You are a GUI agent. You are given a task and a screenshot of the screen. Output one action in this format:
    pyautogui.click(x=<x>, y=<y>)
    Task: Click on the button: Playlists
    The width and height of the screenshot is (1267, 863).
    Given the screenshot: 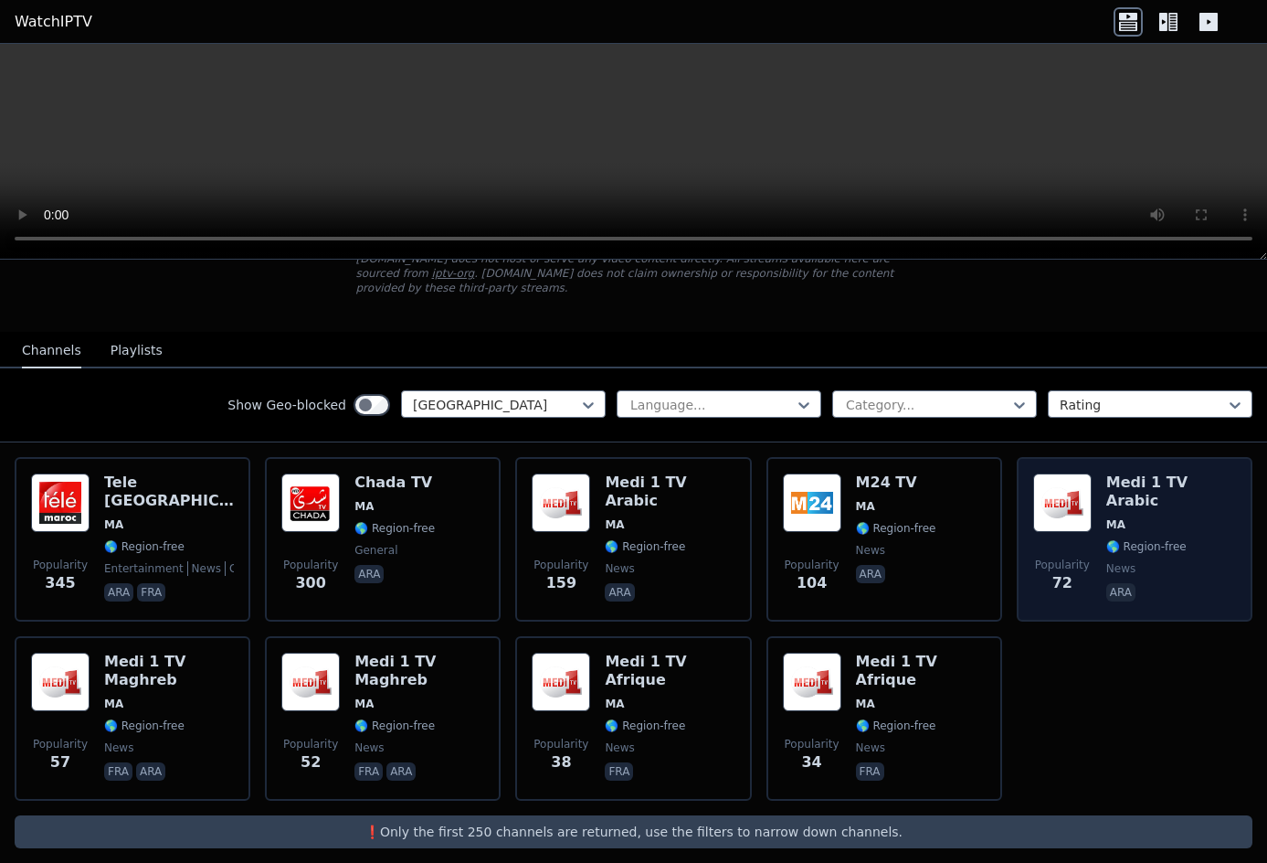 What is the action you would take?
    pyautogui.click(x=136, y=351)
    